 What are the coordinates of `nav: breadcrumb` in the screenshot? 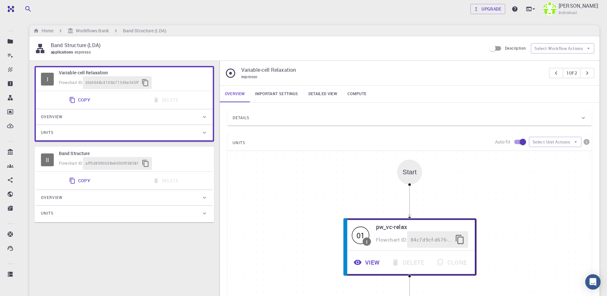 It's located at (100, 31).